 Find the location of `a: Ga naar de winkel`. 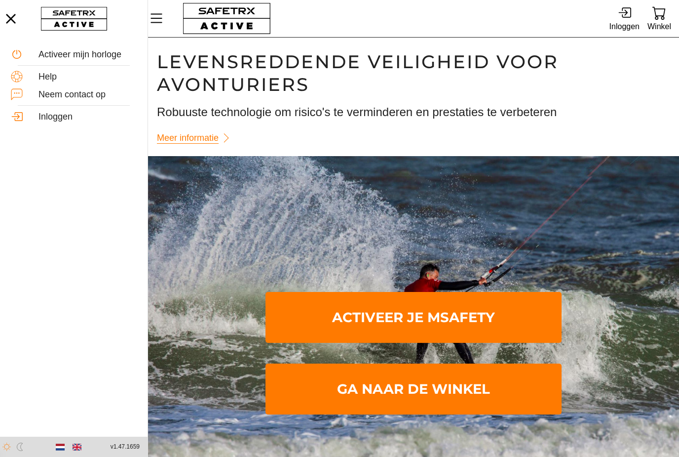

a: Ga naar de winkel is located at coordinates (414, 389).